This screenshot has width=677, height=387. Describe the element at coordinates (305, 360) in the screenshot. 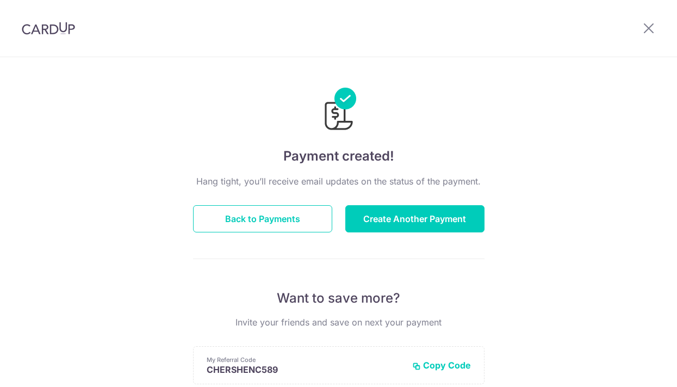

I see `p: My Referral Code` at that location.